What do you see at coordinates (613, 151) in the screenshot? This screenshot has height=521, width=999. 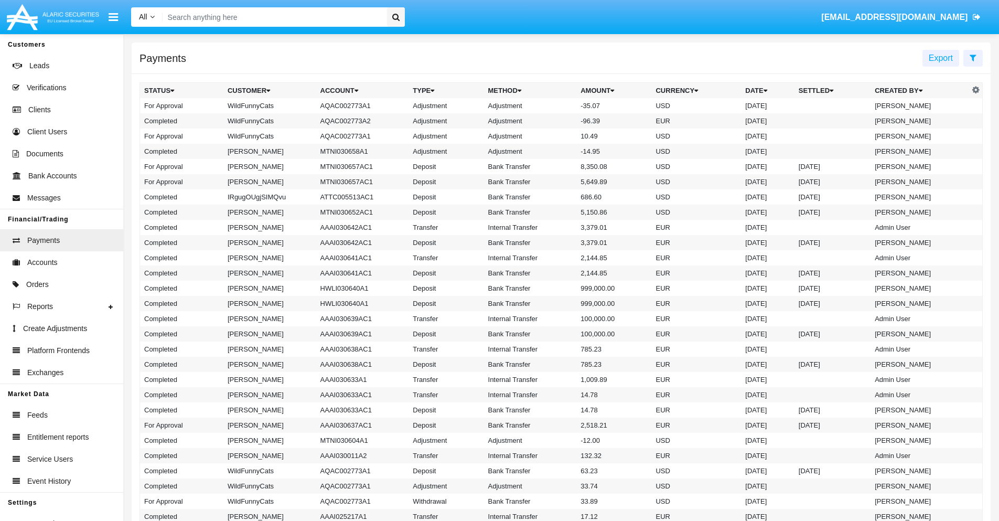 I see `td: -14.95` at bounding box center [613, 151].